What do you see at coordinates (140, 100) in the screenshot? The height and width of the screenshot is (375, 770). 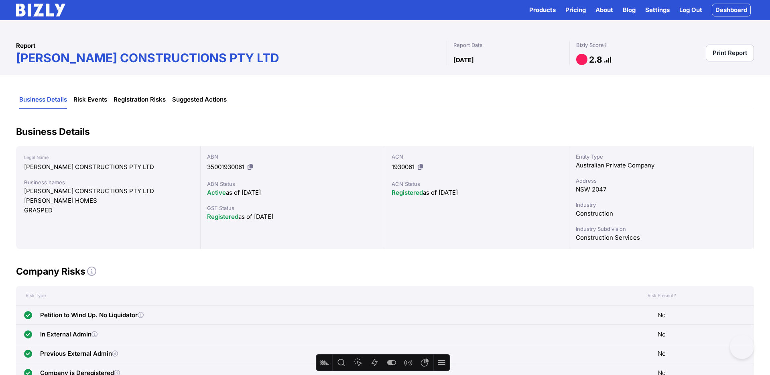 I see `a: Registration Risks` at bounding box center [140, 100].